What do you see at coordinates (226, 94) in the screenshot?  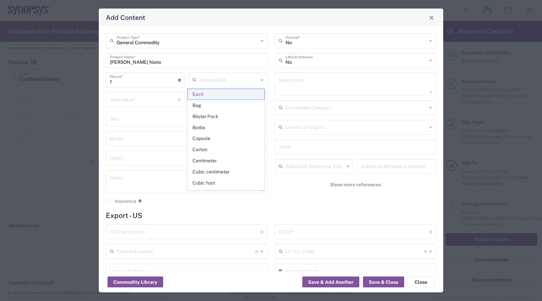 I see `span: Each` at bounding box center [226, 94].